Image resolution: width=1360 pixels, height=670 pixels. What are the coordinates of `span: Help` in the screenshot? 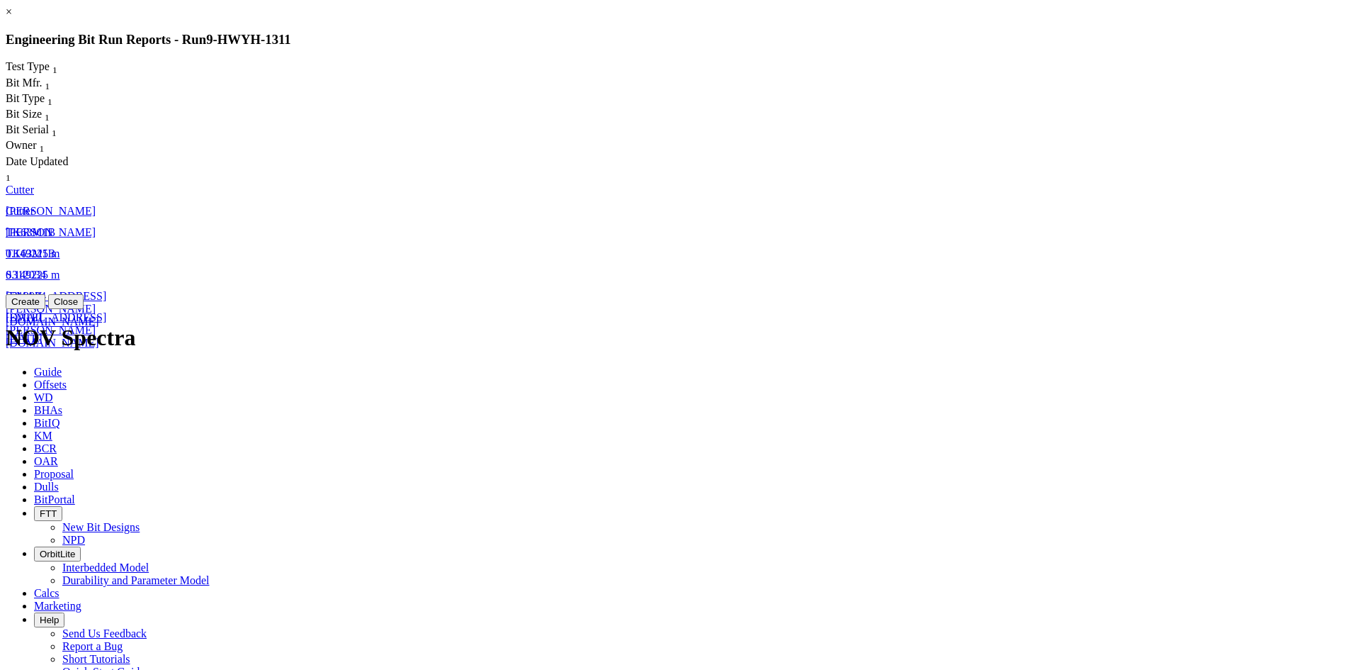 It's located at (49, 619).